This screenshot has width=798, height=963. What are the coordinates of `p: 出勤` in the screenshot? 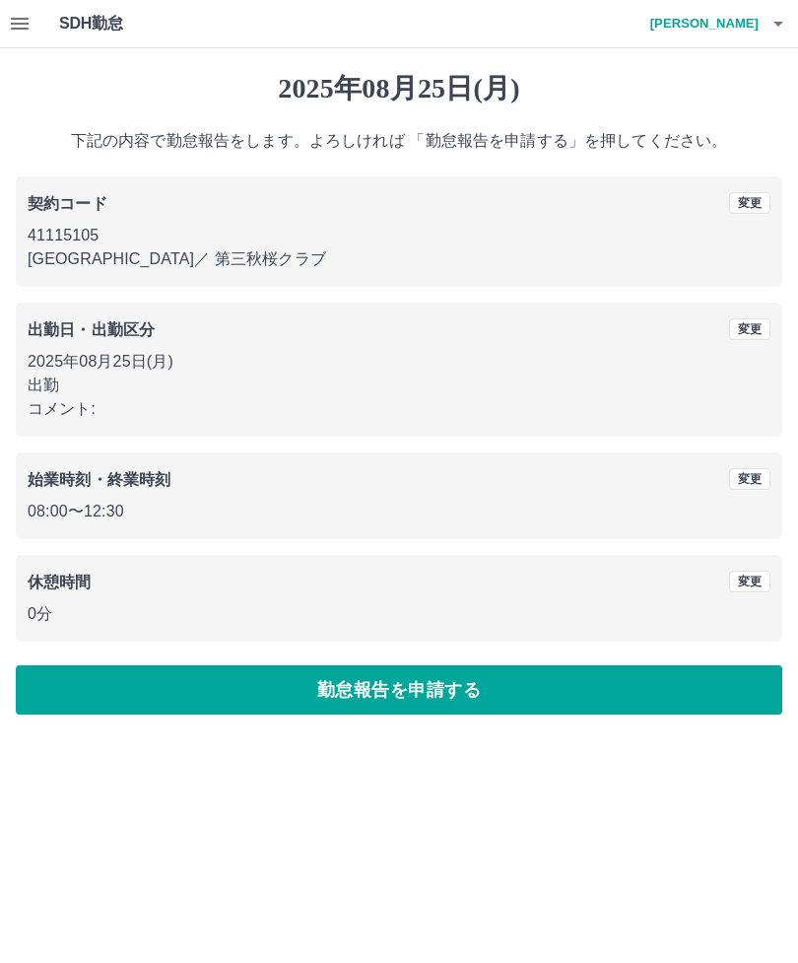 It's located at (399, 385).